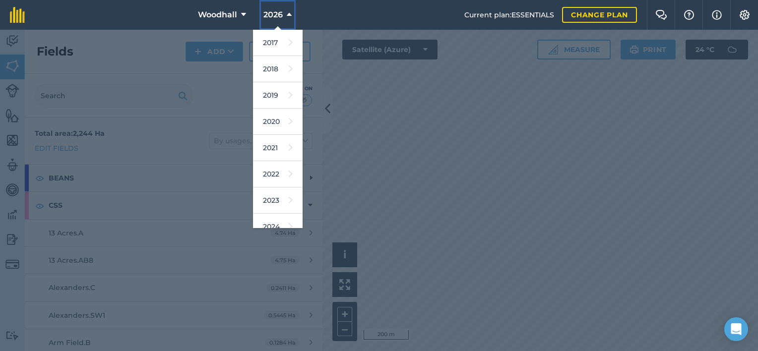 The width and height of the screenshot is (758, 351). What do you see at coordinates (278, 122) in the screenshot?
I see `a: 2020` at bounding box center [278, 122].